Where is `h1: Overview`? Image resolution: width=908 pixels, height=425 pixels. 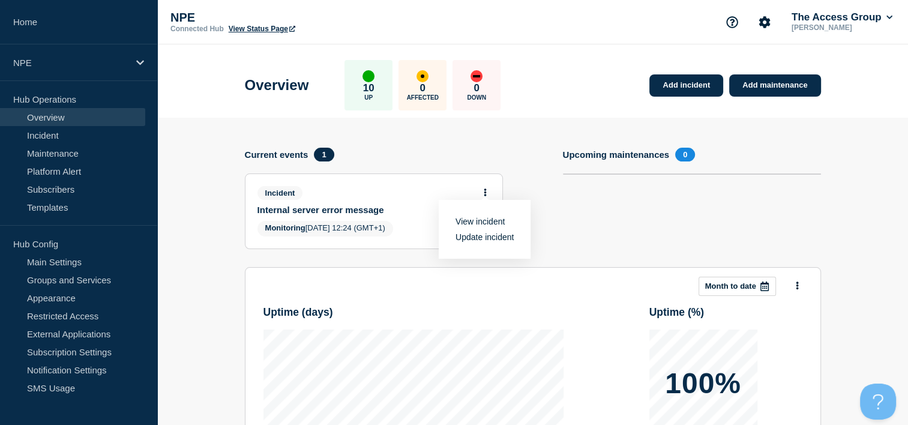
h1: Overview is located at coordinates (277, 85).